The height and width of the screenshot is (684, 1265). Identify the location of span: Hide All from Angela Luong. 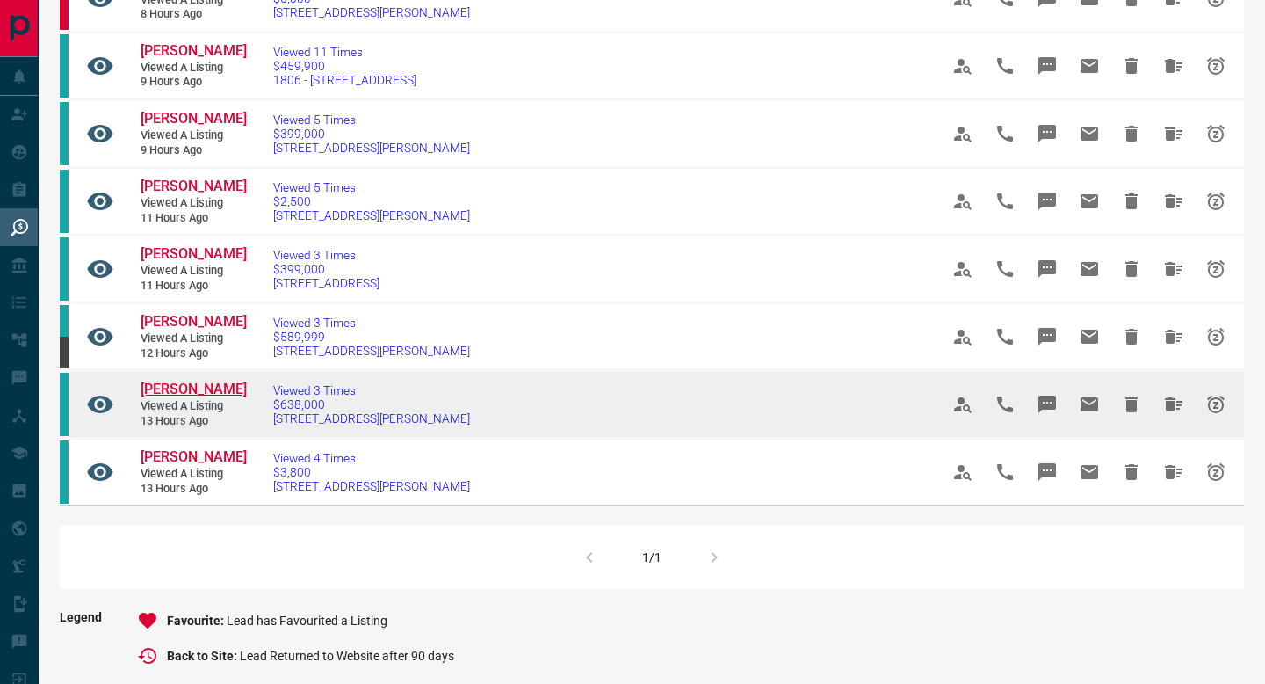
(1174, 201).